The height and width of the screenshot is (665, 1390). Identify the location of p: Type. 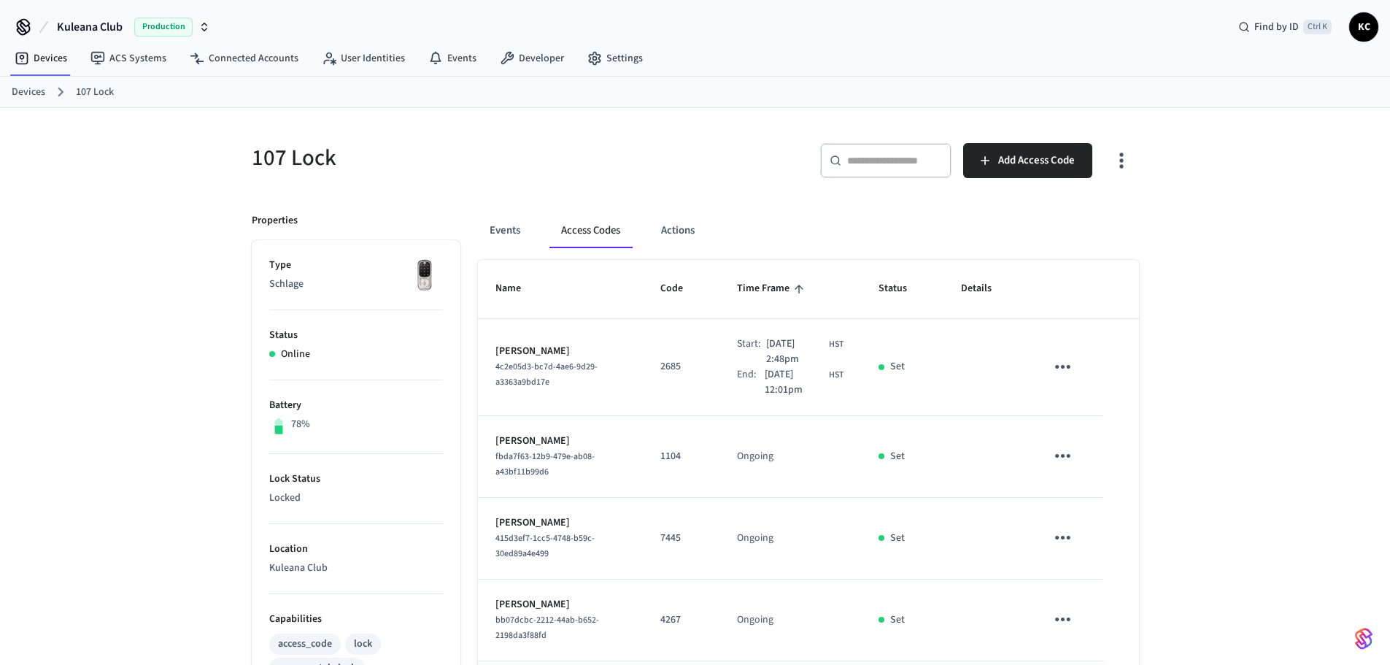
(356, 265).